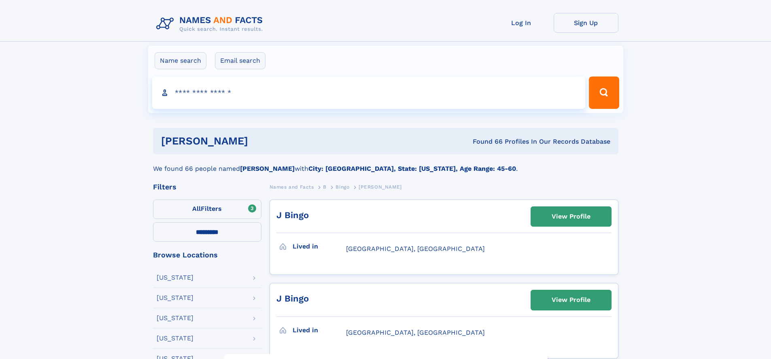 Image resolution: width=771 pixels, height=359 pixels. What do you see at coordinates (207, 209) in the screenshot?
I see `label: Filters` at bounding box center [207, 209].